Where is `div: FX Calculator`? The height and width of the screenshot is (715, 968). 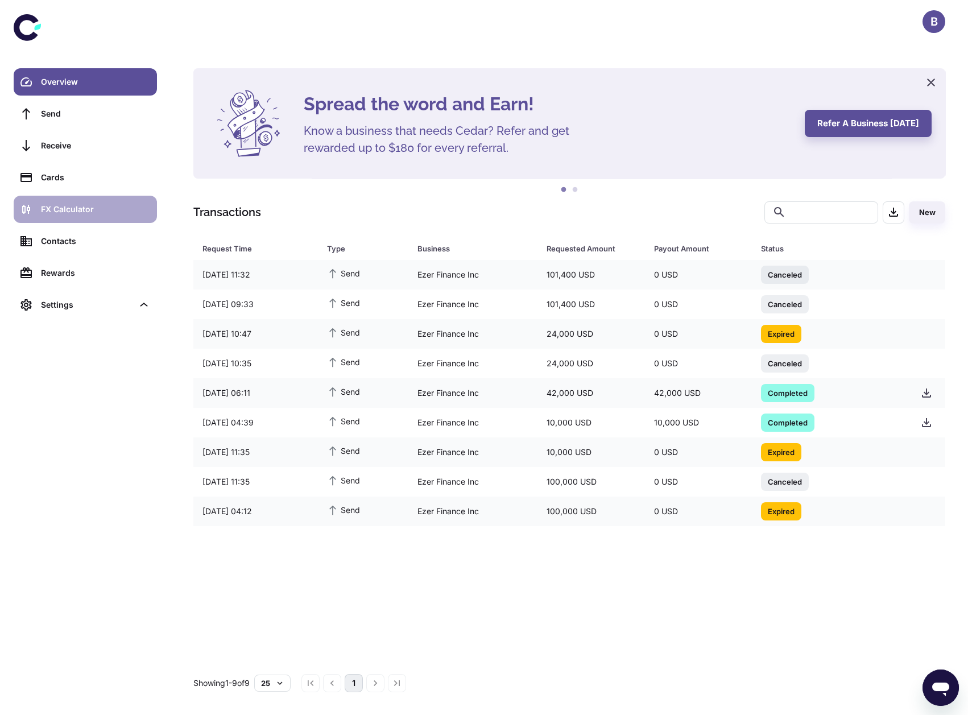 div: FX Calculator is located at coordinates (96, 209).